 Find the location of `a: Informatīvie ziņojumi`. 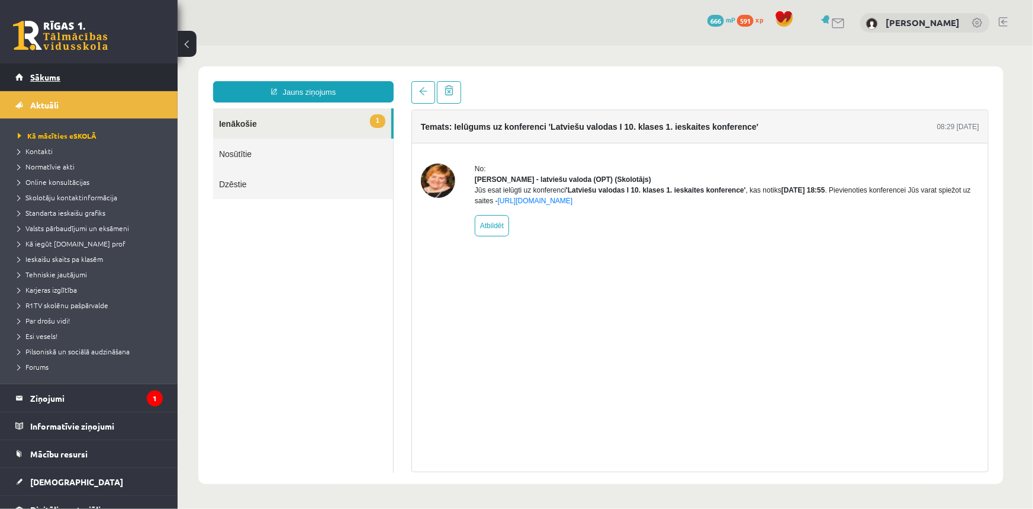

a: Informatīvie ziņojumi is located at coordinates (89, 426).